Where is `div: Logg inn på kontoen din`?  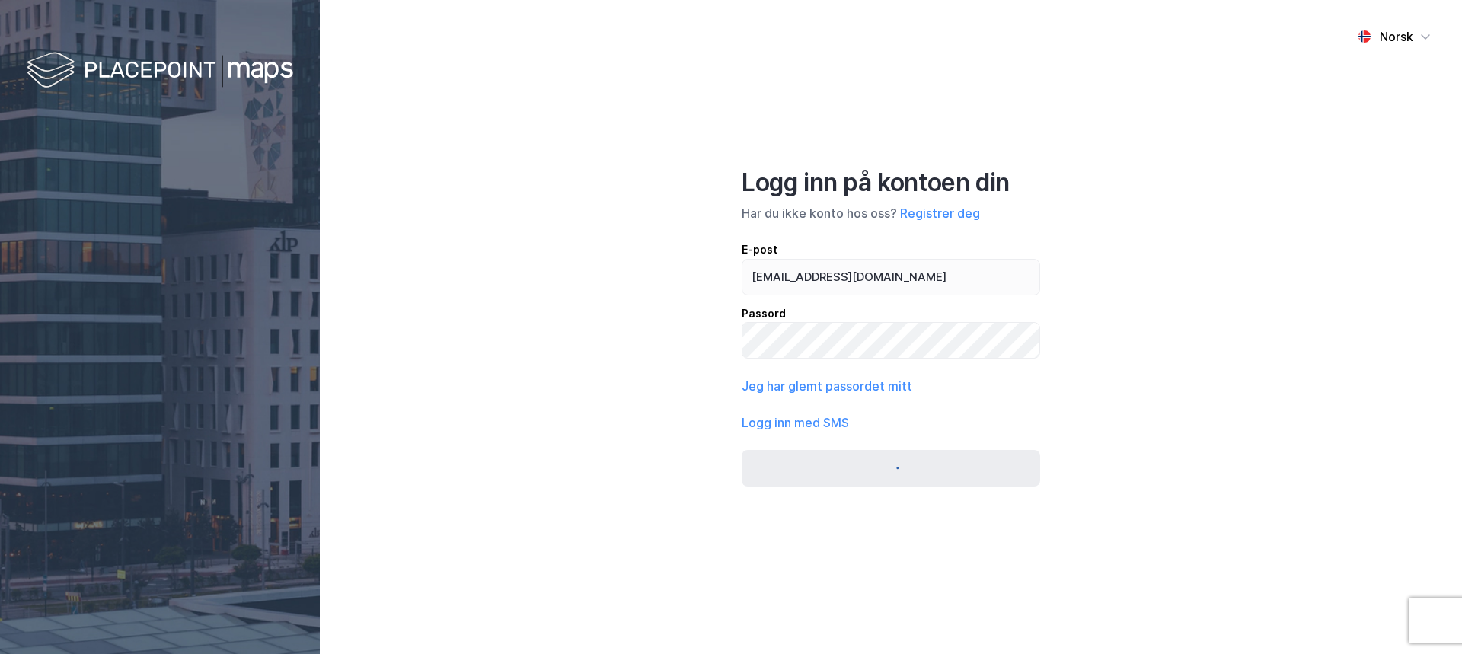 div: Logg inn på kontoen din is located at coordinates (891, 183).